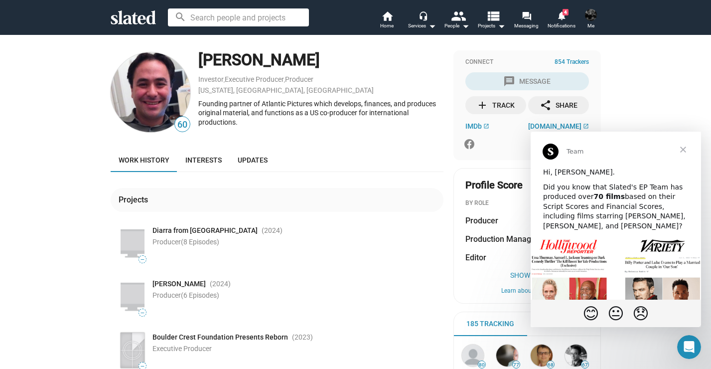 This screenshot has width=711, height=369. I want to click on mat-icon: share, so click(546, 105).